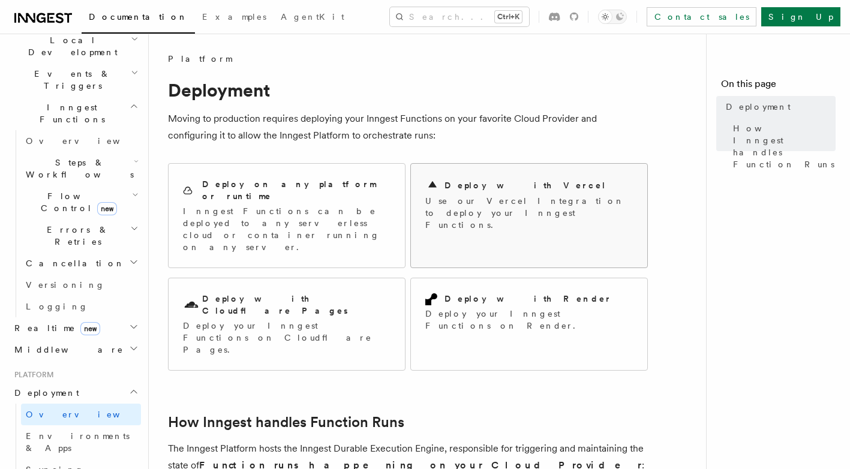 The width and height of the screenshot is (850, 469). Describe the element at coordinates (75, 350) in the screenshot. I see `button: Middleware` at that location.